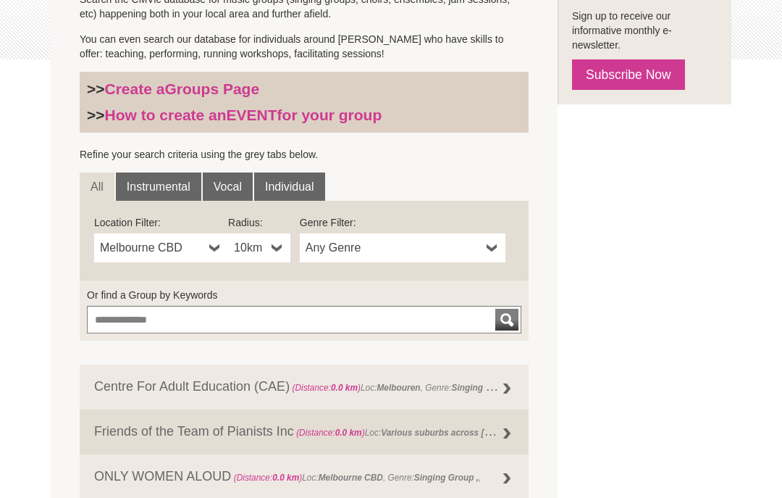 The image size is (782, 498). Describe the element at coordinates (250, 248) in the screenshot. I see `span: 10km` at that location.